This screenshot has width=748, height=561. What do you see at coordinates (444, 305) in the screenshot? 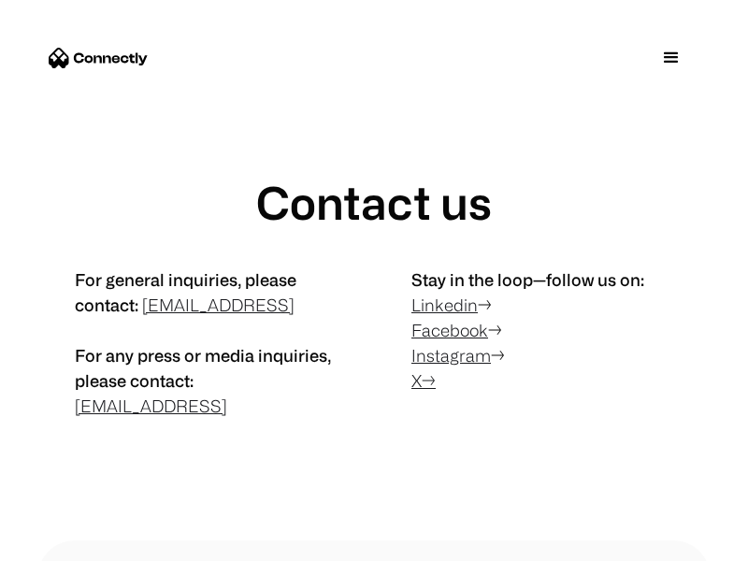
I see `a: Linkedin` at bounding box center [444, 305].